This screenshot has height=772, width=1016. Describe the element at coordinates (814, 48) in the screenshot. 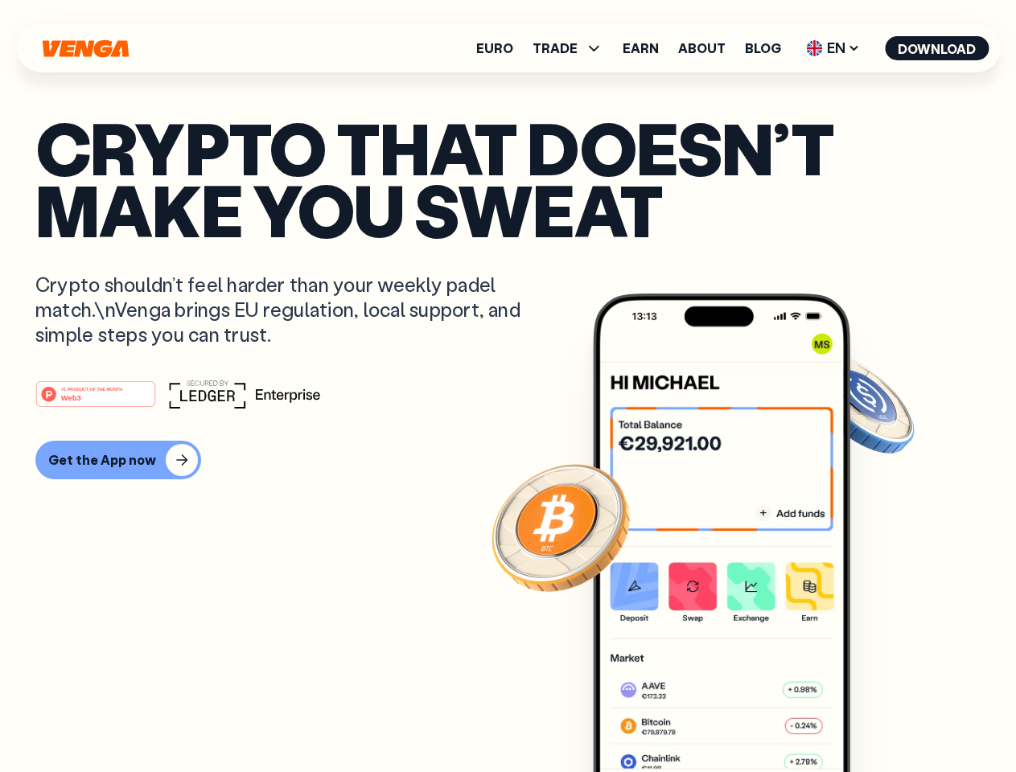

I see `img: flag-uk` at that location.